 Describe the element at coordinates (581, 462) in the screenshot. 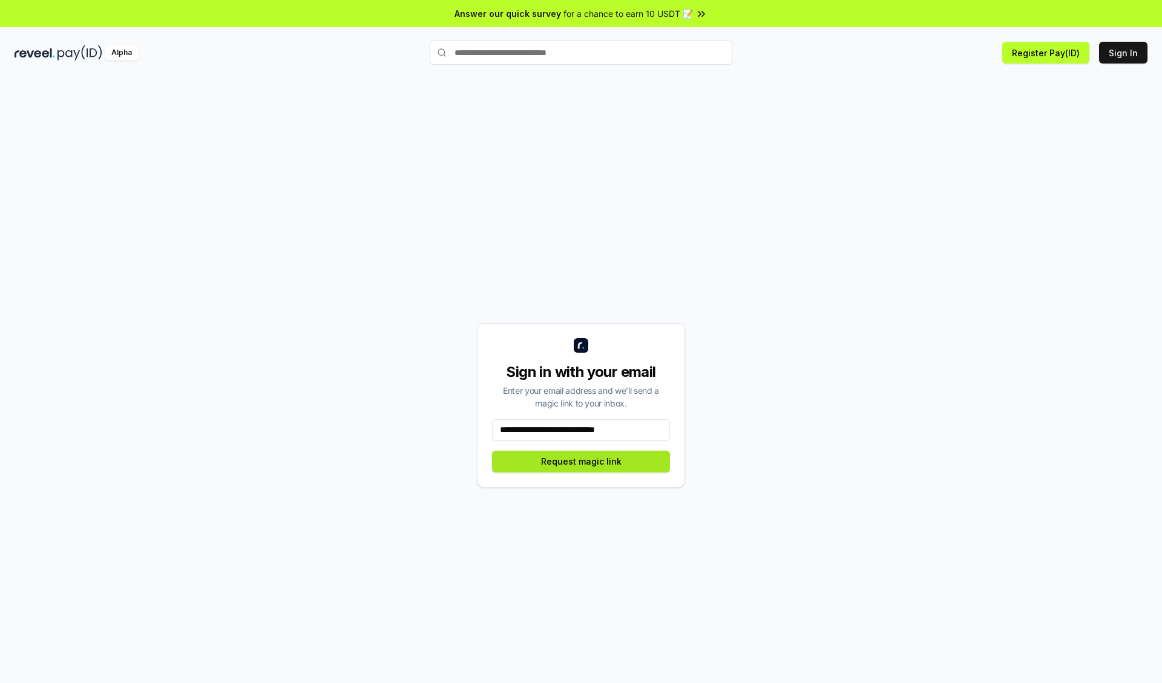

I see `button: Request magic link` at that location.